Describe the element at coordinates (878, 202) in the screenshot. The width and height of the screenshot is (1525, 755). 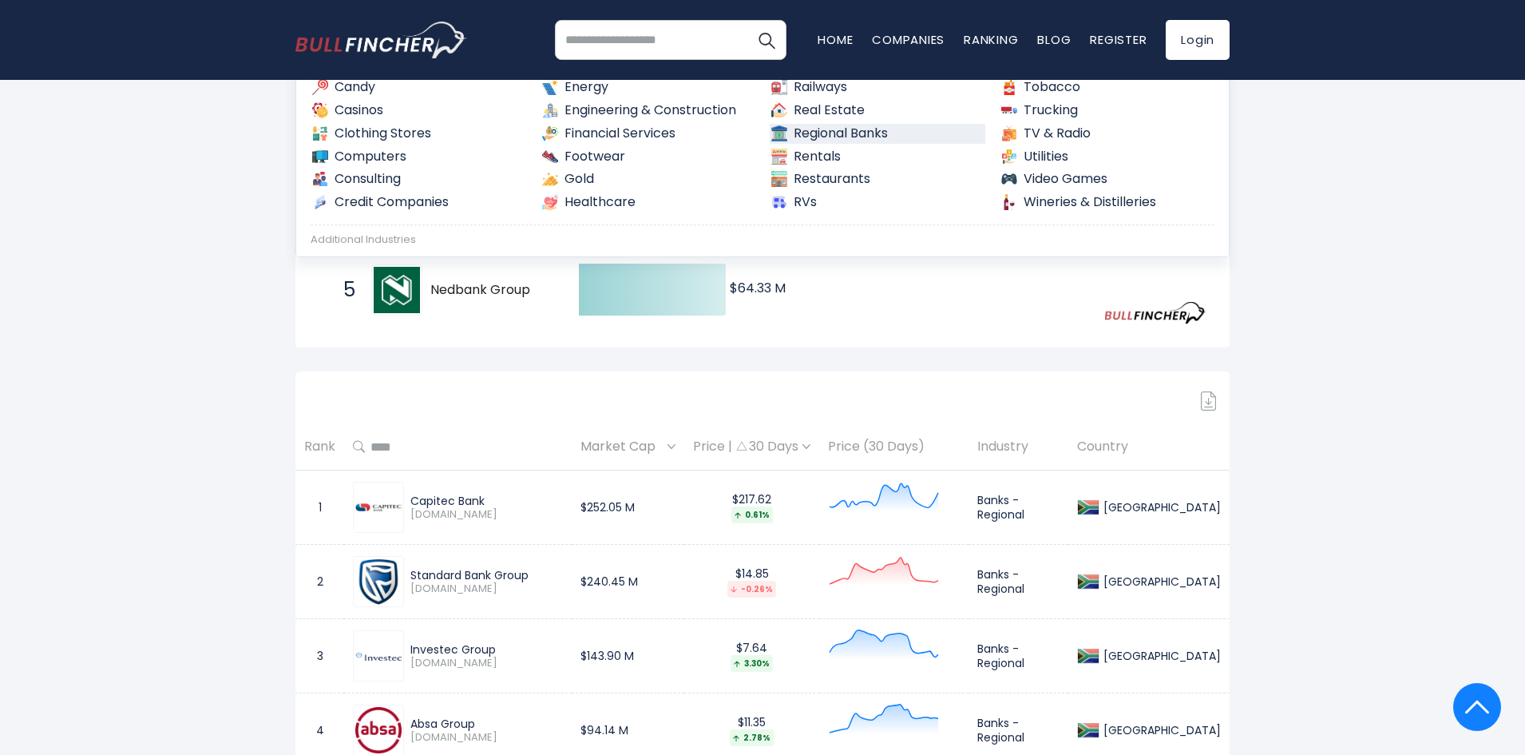
I see `a: RVs` at that location.